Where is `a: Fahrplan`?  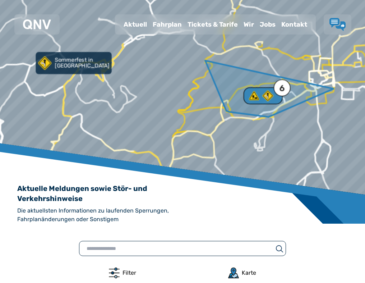 a: Fahrplan is located at coordinates (167, 24).